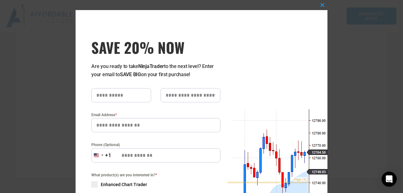 The image size is (403, 193). I want to click on label: Email Address, so click(156, 115).